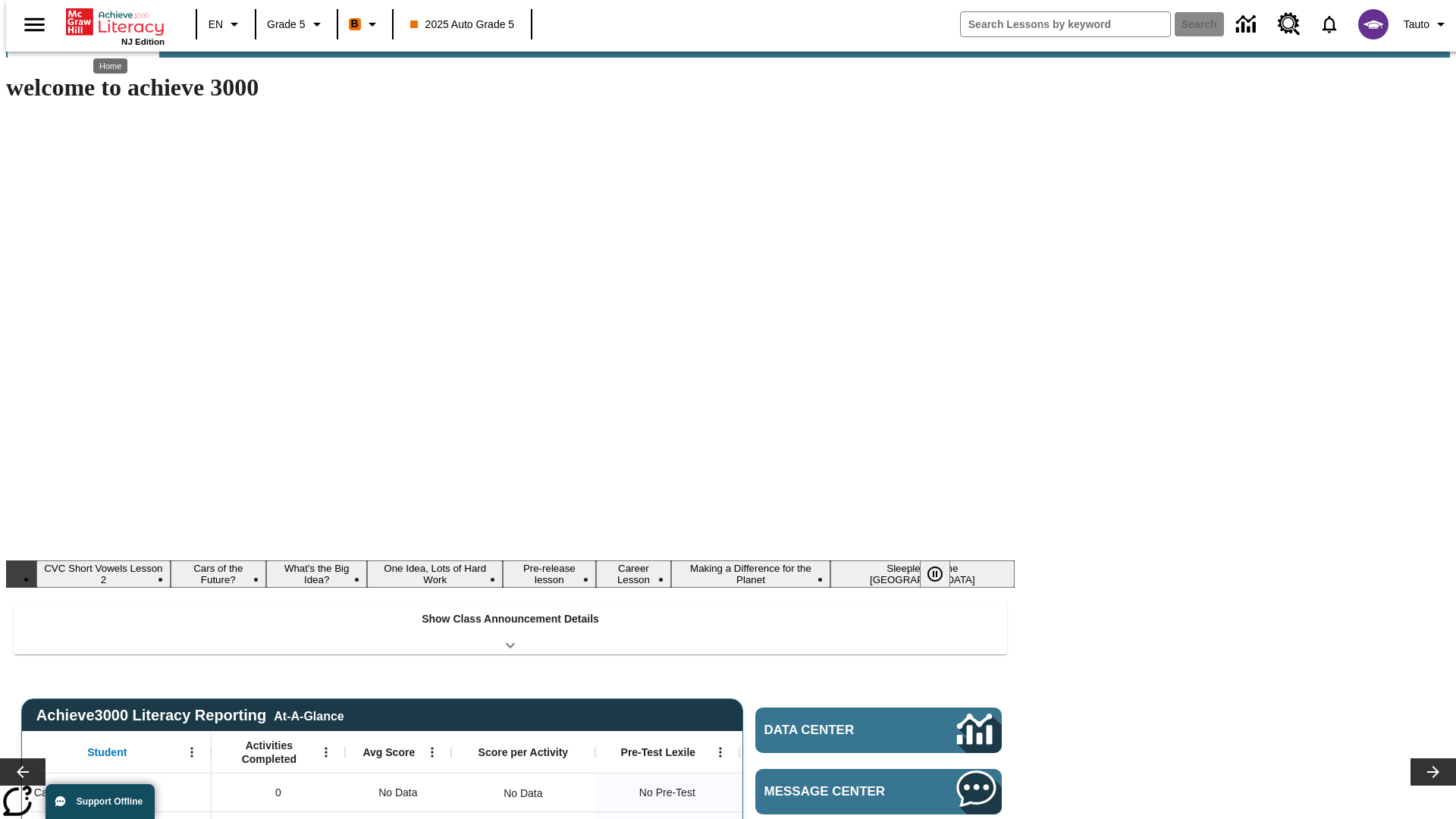  Describe the element at coordinates (226, 25) in the screenshot. I see `button: Language: EN, Select a language` at that location.